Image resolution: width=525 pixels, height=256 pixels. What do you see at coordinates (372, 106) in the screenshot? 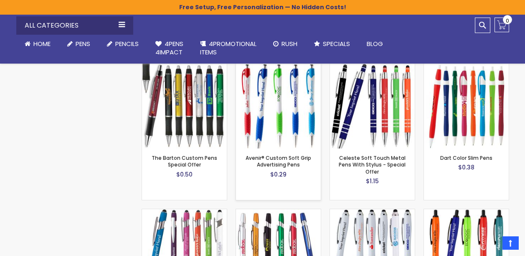
I see `img: Celeste Soft Touch Metal Pens With Stylus - Special Offer` at bounding box center [372, 106].